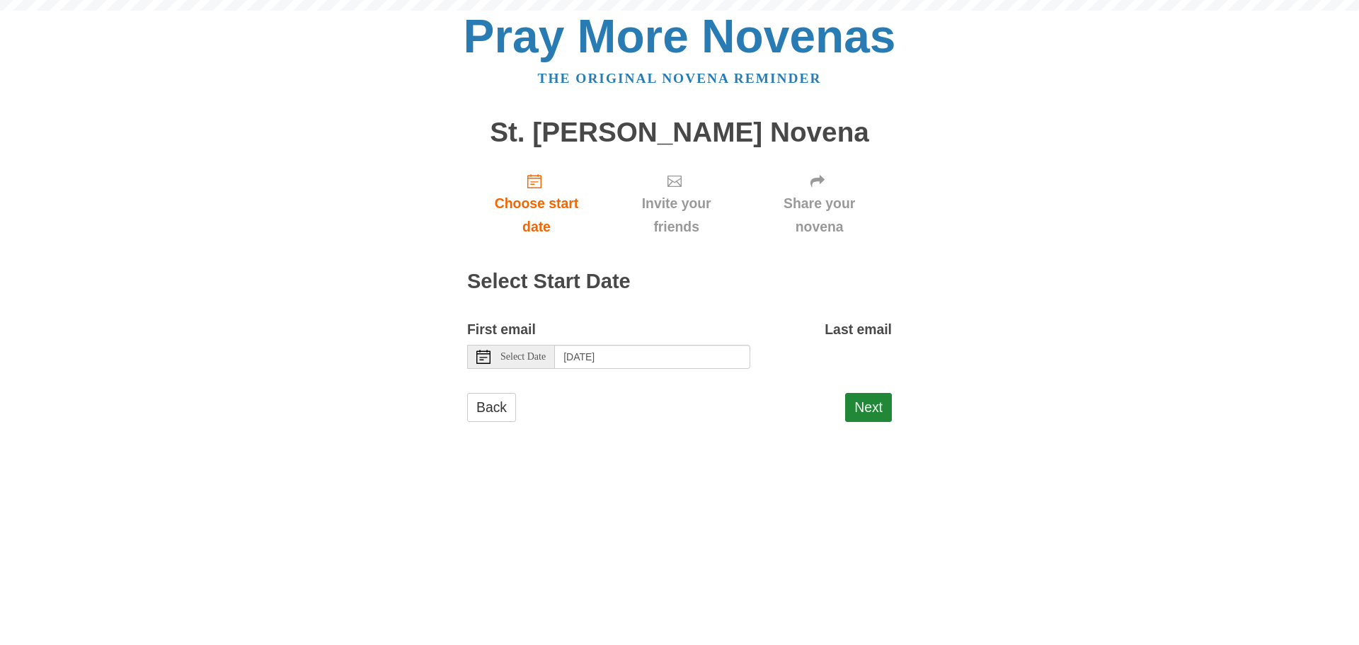 This screenshot has width=1359, height=645. What do you see at coordinates (676, 203) in the screenshot?
I see `a: Invite your friends` at bounding box center [676, 203].